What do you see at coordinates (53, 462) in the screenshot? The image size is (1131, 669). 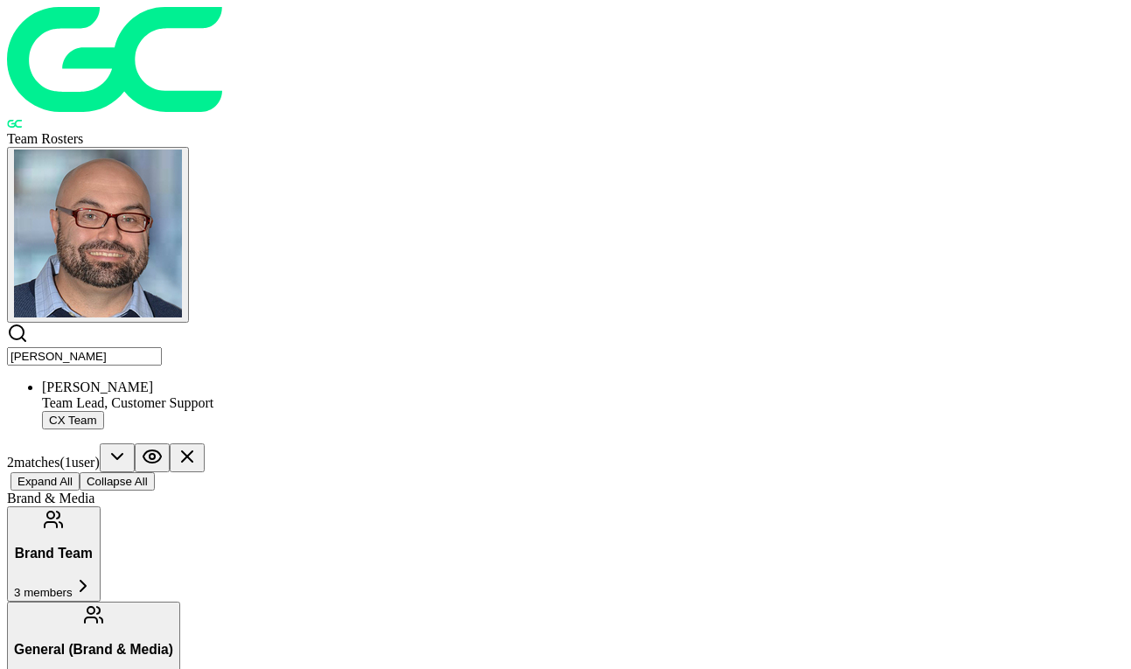 I see `span: 2 match es ( 1 user )` at bounding box center [53, 462].